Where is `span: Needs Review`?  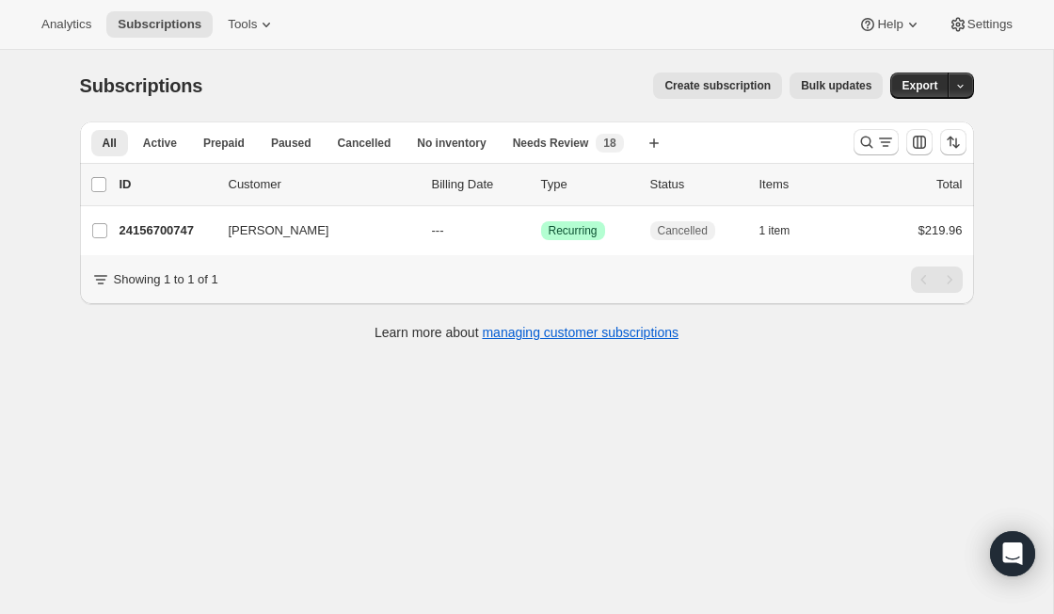 span: Needs Review is located at coordinates (551, 143).